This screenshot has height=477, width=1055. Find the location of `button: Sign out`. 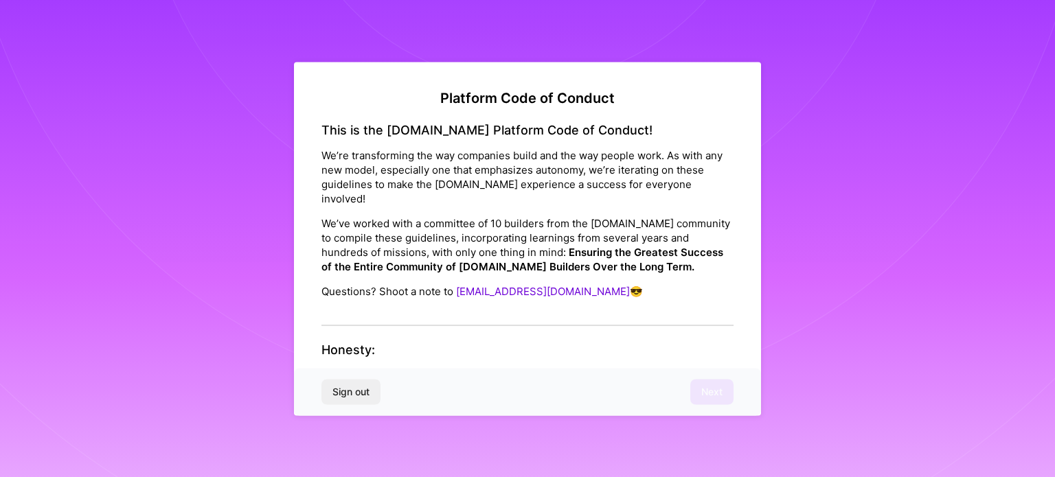

button: Sign out is located at coordinates (351, 392).